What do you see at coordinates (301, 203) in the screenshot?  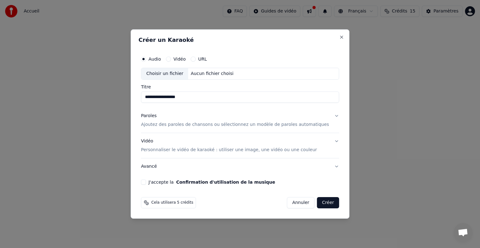 I see `button: Annuler` at bounding box center [301, 203].